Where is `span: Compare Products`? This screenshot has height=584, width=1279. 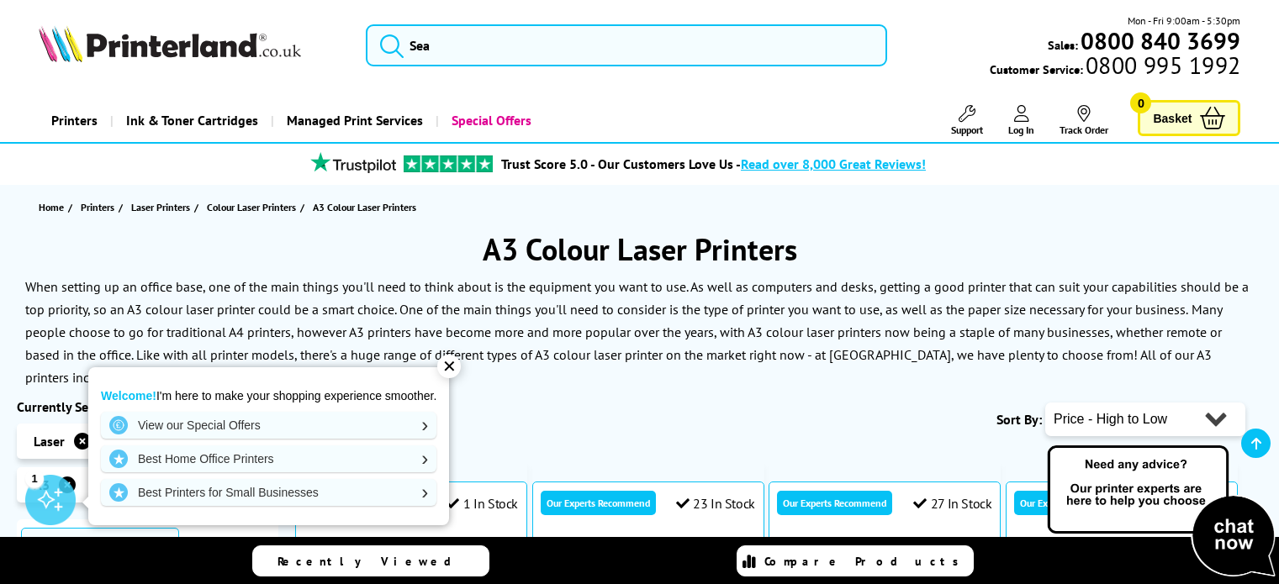
span: Compare Products is located at coordinates (866, 562).